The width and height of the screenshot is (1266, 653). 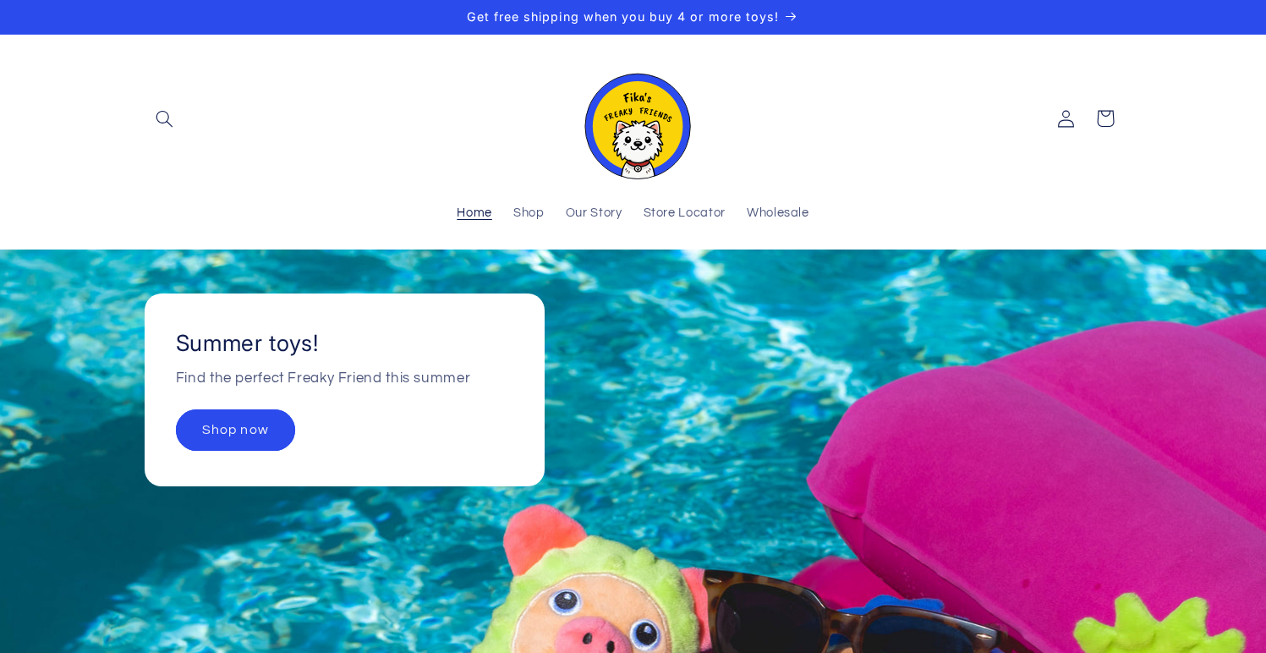 What do you see at coordinates (778, 213) in the screenshot?
I see `span: Wholesale` at bounding box center [778, 213].